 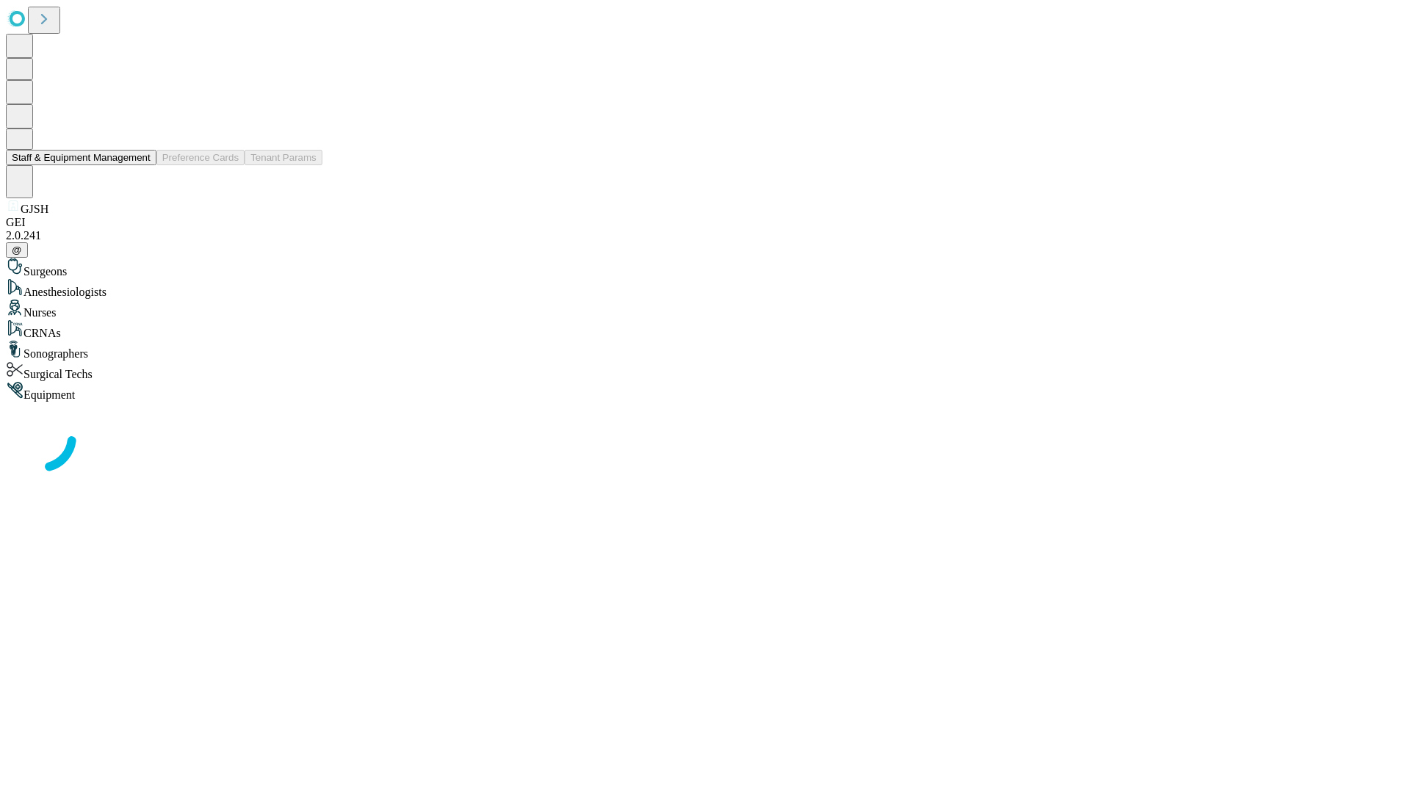 I want to click on div: Anesthesiologists, so click(x=705, y=289).